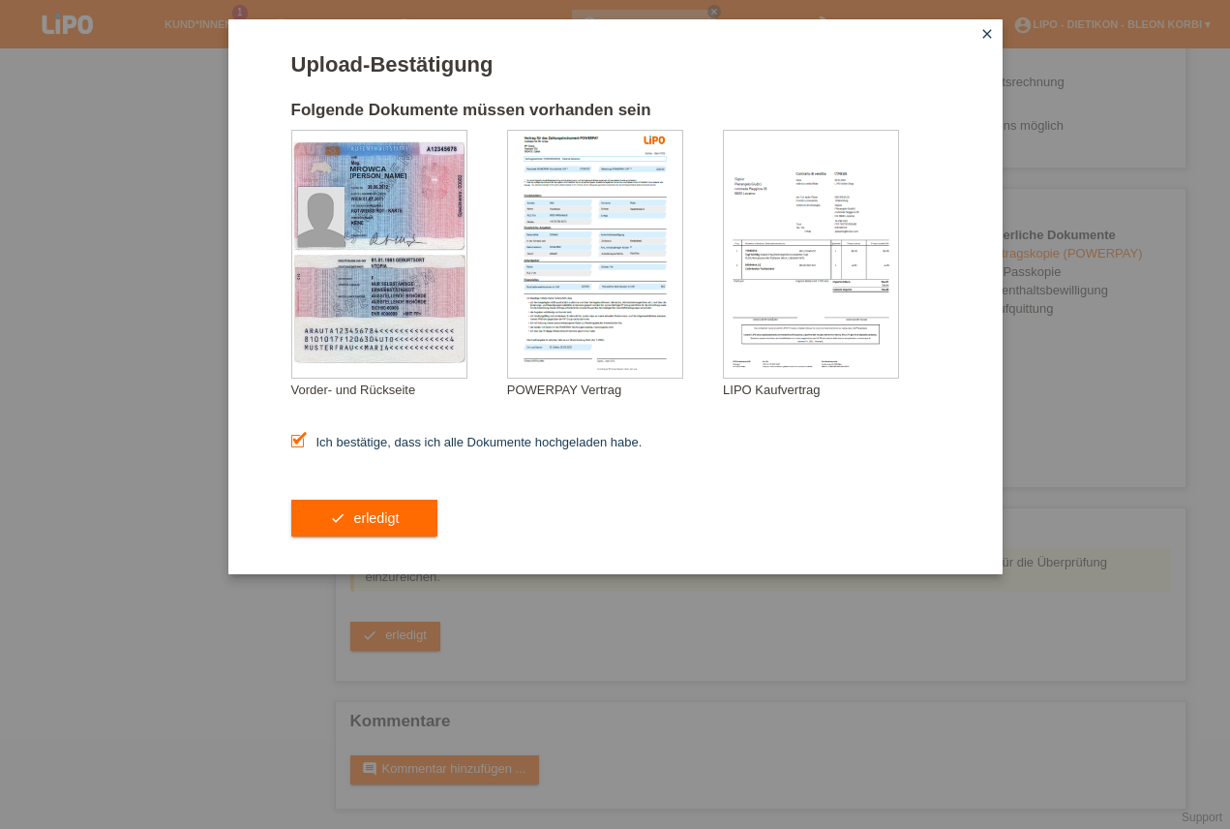 The width and height of the screenshot is (1230, 829). Describe the element at coordinates (467, 441) in the screenshot. I see `label: Ich bestätige, dass ich alle Dokumente hochgeladen habe.` at that location.